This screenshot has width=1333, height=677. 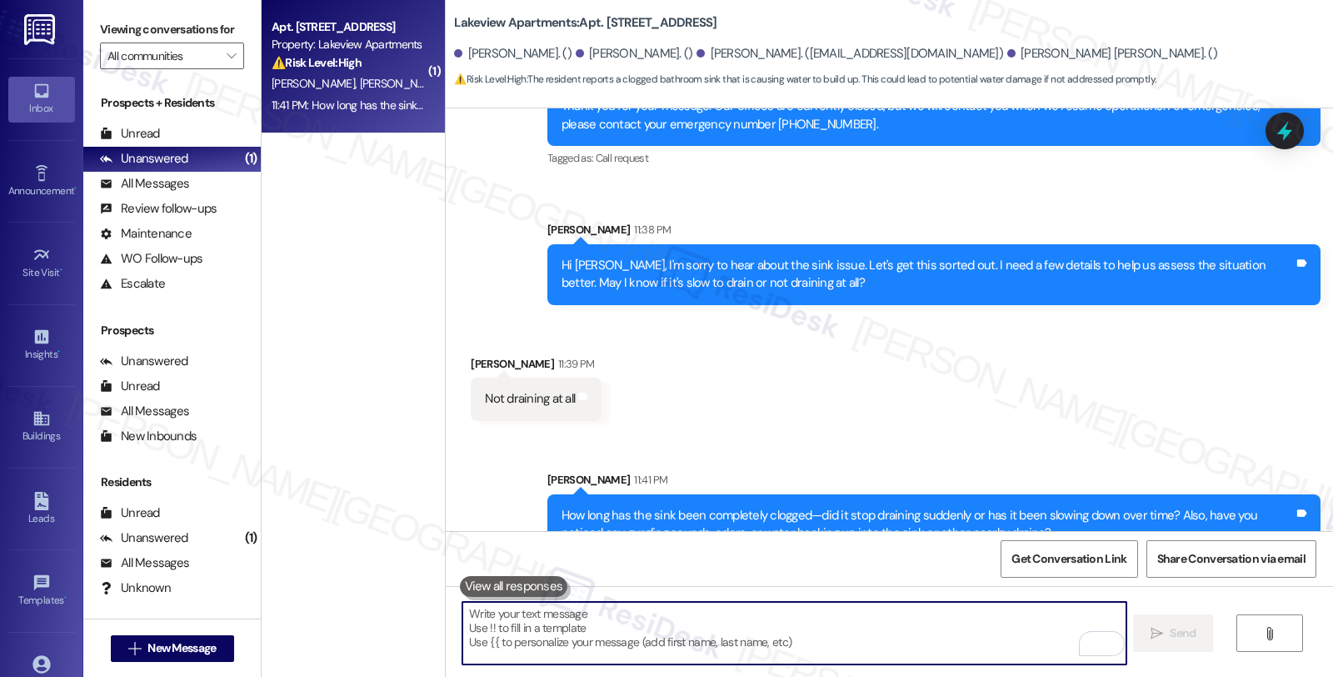 I want to click on div: Unknown, so click(x=135, y=587).